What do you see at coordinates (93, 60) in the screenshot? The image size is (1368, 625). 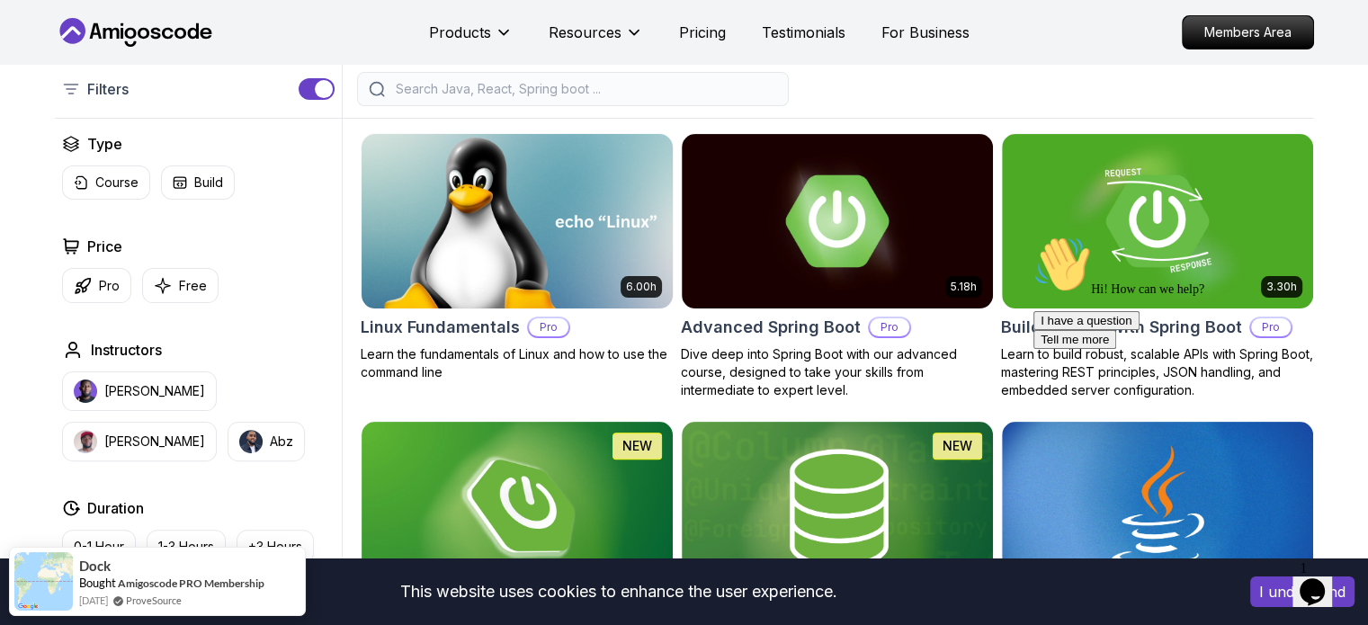 I see `span: Hi! How can we help?` at bounding box center [93, 60].